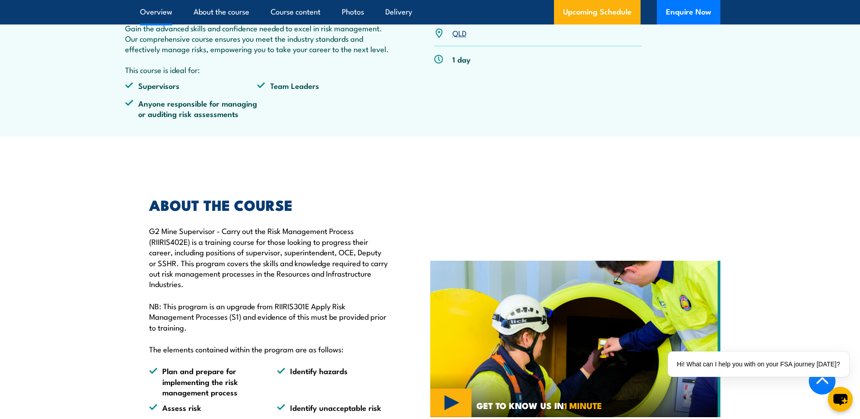 The width and height of the screenshot is (860, 419). What do you see at coordinates (205, 381) in the screenshot?
I see `li: Plan and prepare for implementing the risk management process` at bounding box center [205, 381].